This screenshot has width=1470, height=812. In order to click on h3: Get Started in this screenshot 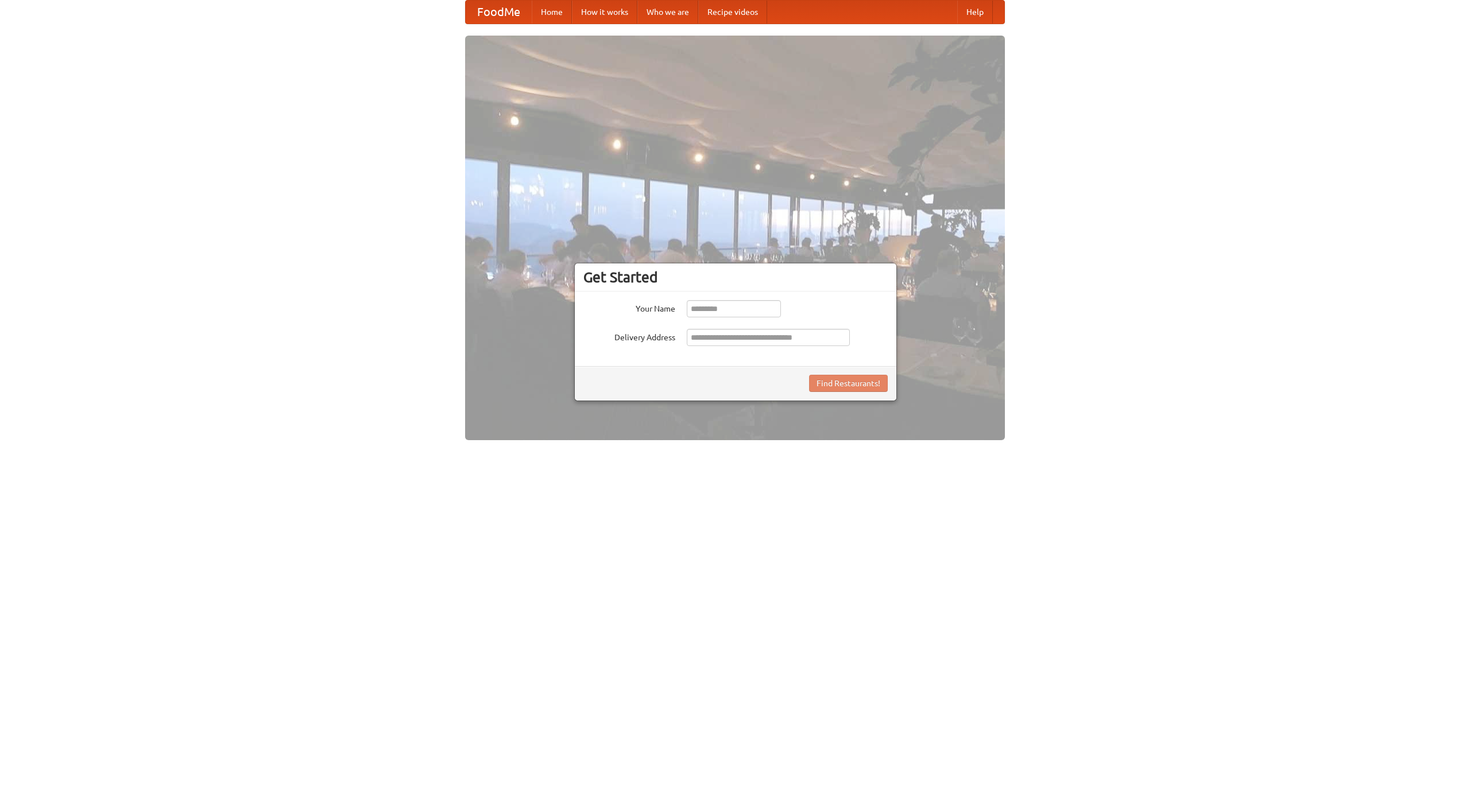, I will do `click(736, 277)`.